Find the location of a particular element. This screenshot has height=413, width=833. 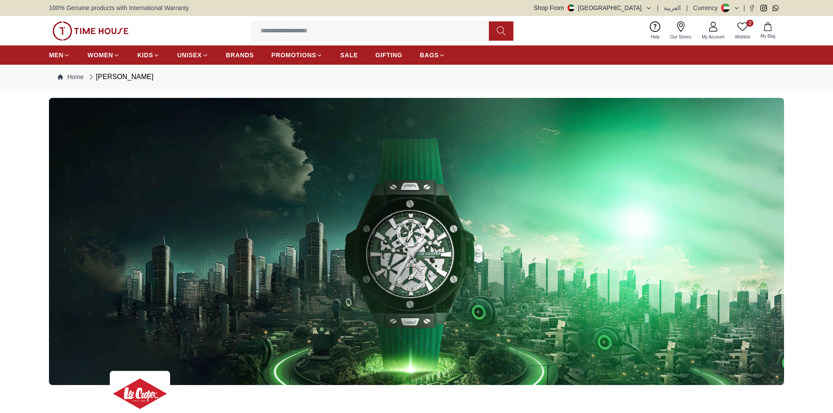

nav: Breadcrumb is located at coordinates (416, 77).